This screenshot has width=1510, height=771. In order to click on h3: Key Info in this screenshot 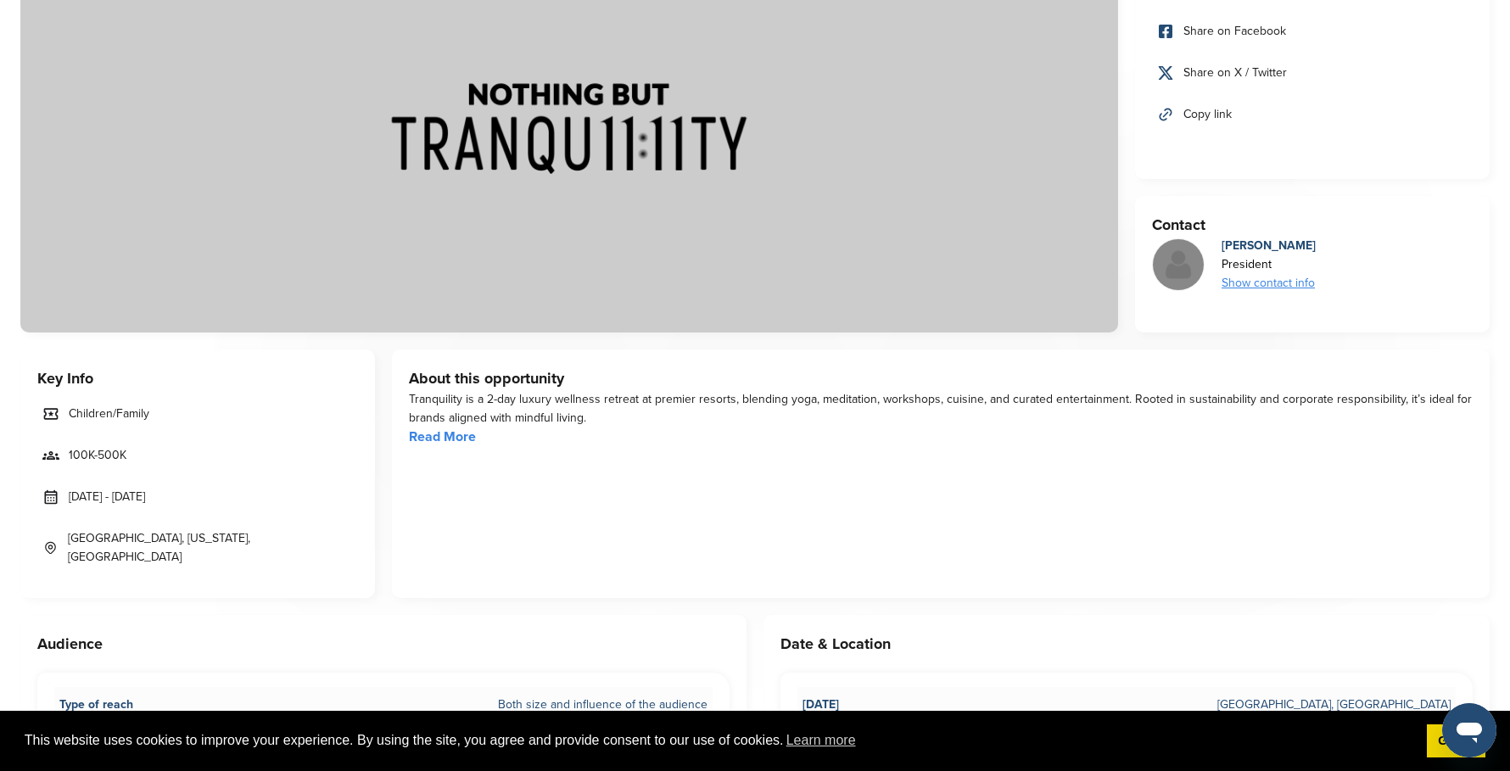, I will do `click(198, 378)`.